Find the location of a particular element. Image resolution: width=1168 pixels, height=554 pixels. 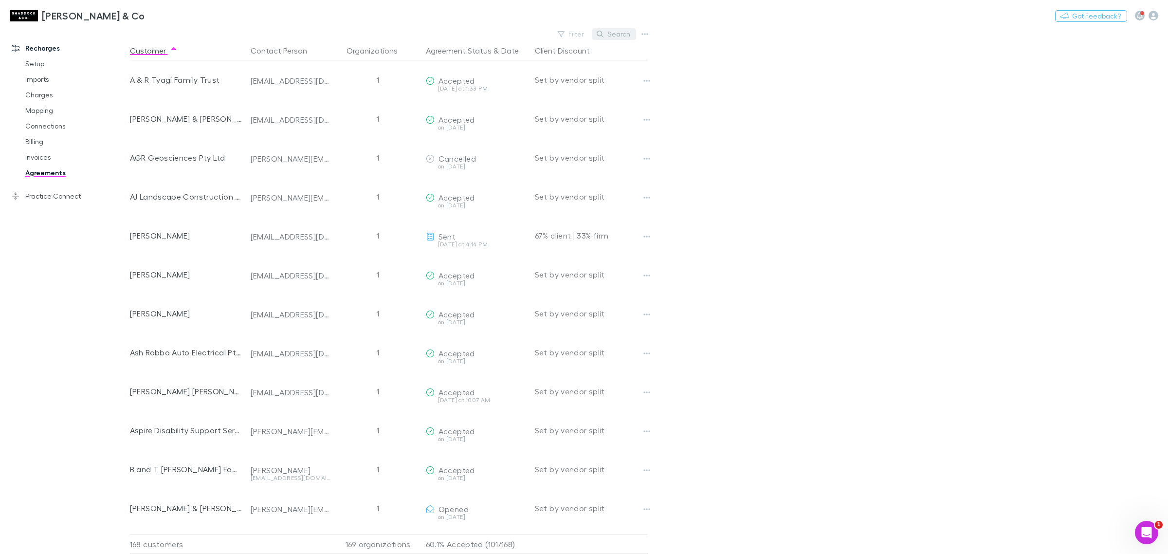

a: Charges is located at coordinates (76, 95).